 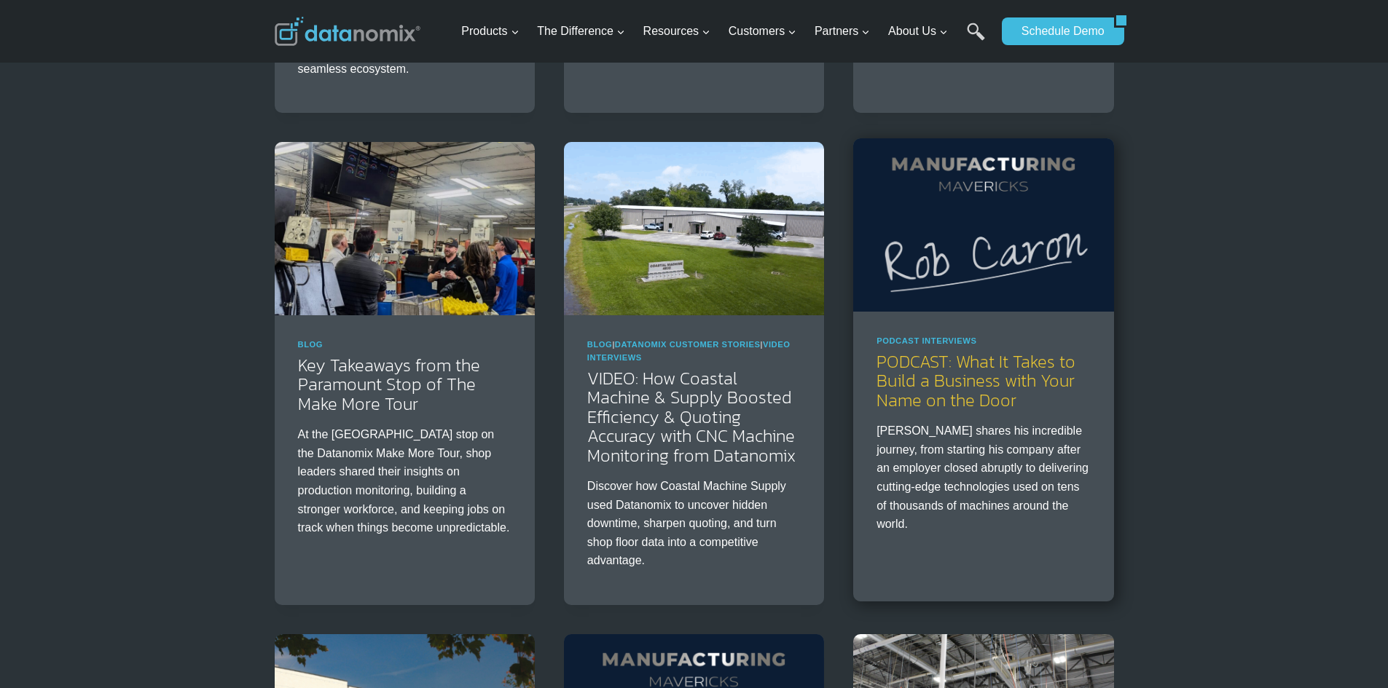 I want to click on nav: Primary Navigation, so click(x=725, y=31).